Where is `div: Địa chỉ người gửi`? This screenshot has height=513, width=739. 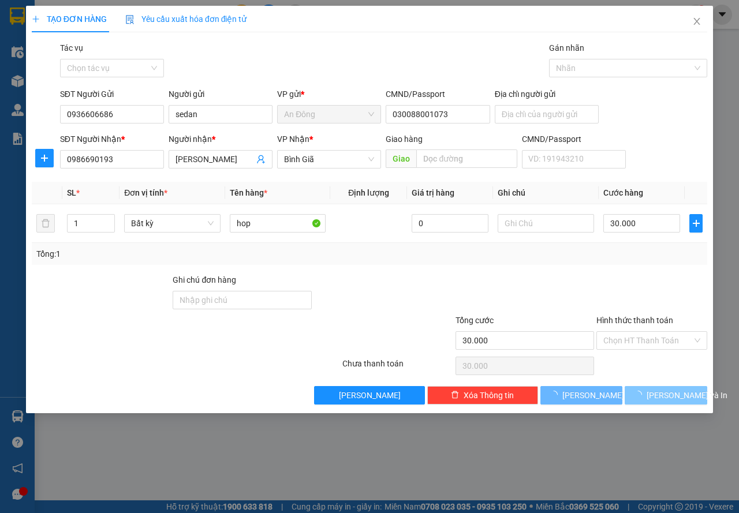 div: Địa chỉ người gửi is located at coordinates (547, 94).